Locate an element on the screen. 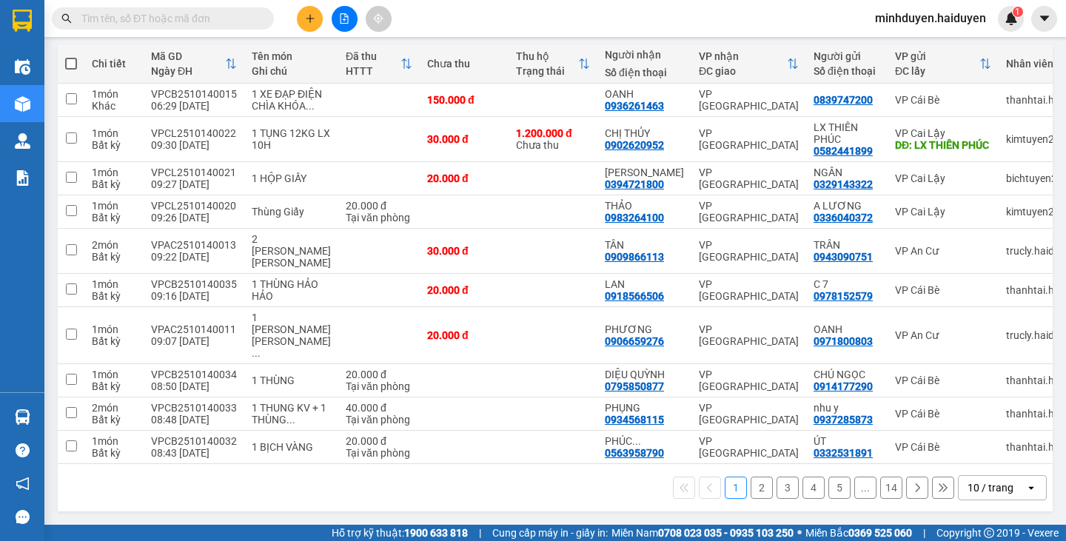  div: Ghi chú is located at coordinates (291, 71).